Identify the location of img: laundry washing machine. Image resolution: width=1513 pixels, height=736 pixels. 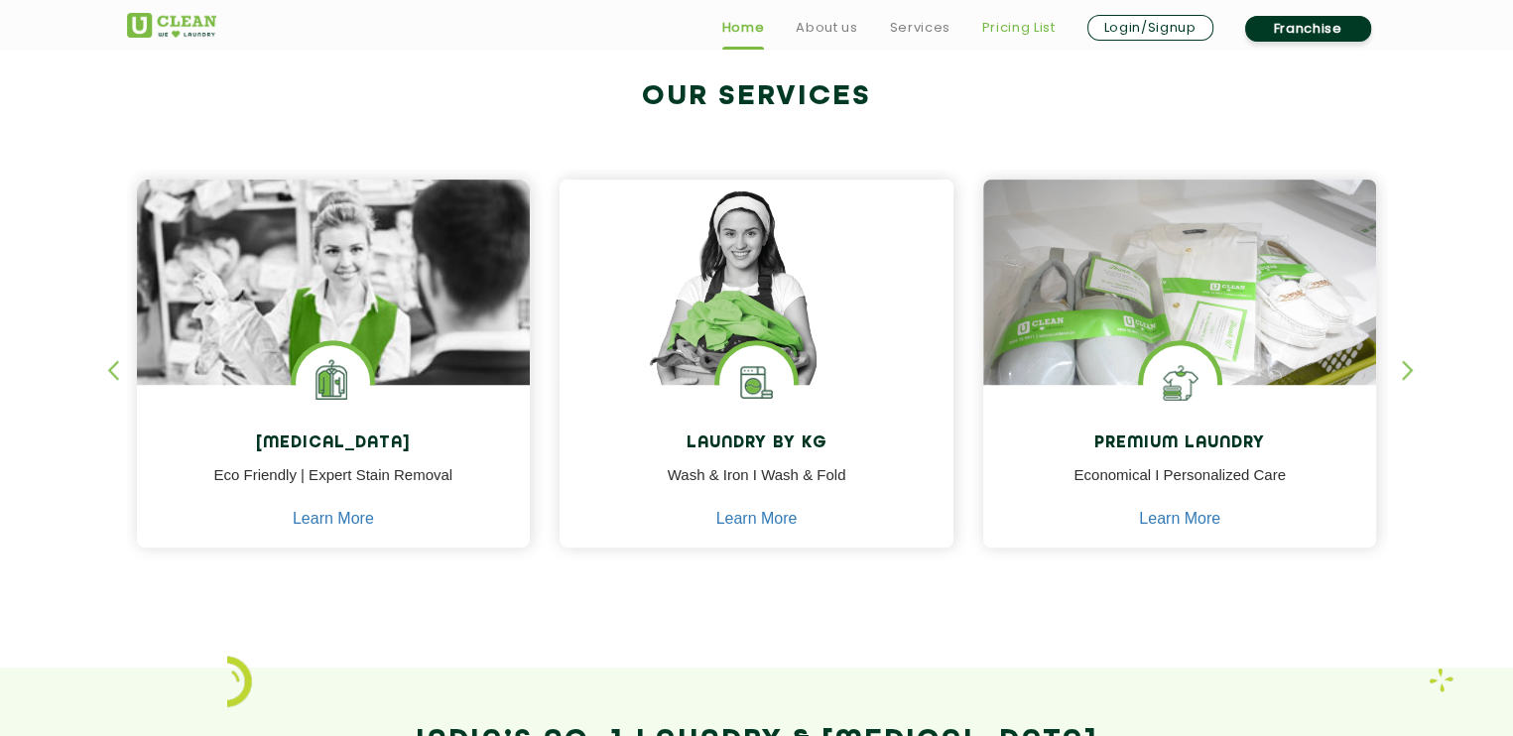
(756, 382).